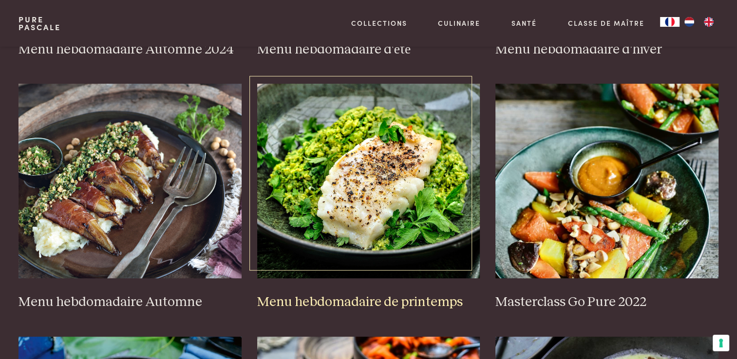 Image resolution: width=737 pixels, height=359 pixels. I want to click on h3: Masterclass Go Pure 2022, so click(607, 302).